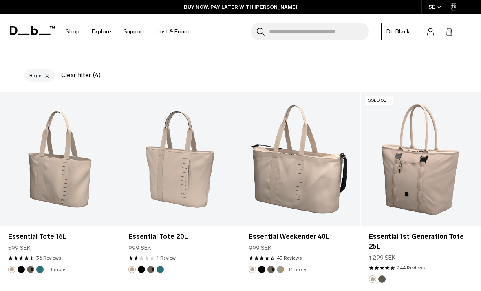 The width and height of the screenshot is (481, 291). Describe the element at coordinates (382, 279) in the screenshot. I see `button: Moss Green` at that location.